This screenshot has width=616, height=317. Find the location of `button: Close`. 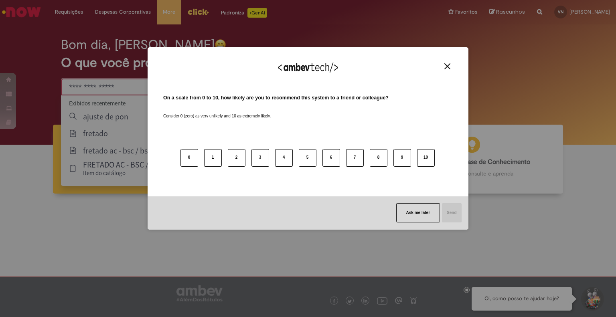

button: Close is located at coordinates (447, 66).